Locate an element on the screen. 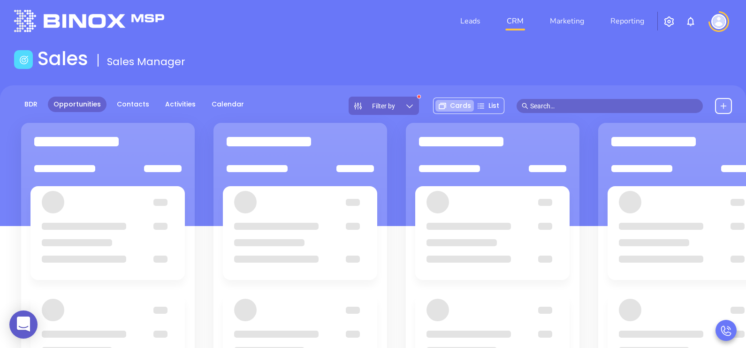 The image size is (746, 348). a: BDR is located at coordinates (31, 104).